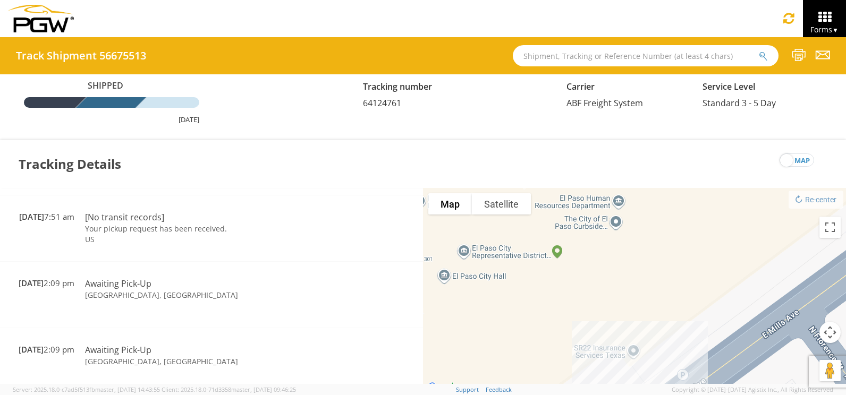 The height and width of the screenshot is (395, 846). What do you see at coordinates (498, 389) in the screenshot?
I see `a: Feedback` at bounding box center [498, 389].